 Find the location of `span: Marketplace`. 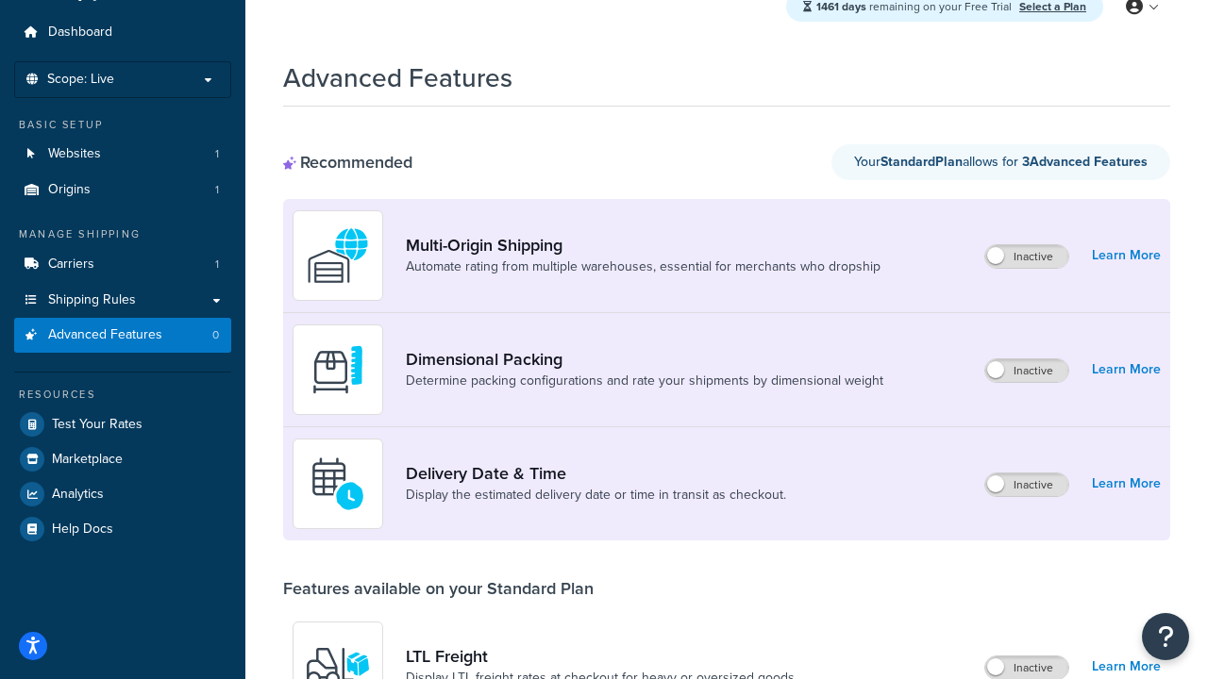

span: Marketplace is located at coordinates (87, 460).